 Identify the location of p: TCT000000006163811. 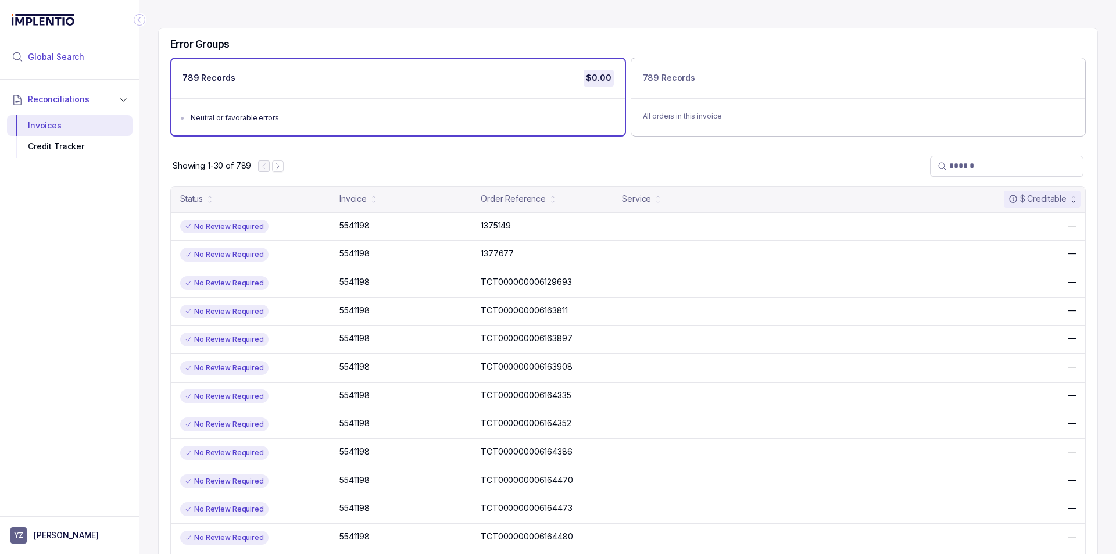
(523, 310).